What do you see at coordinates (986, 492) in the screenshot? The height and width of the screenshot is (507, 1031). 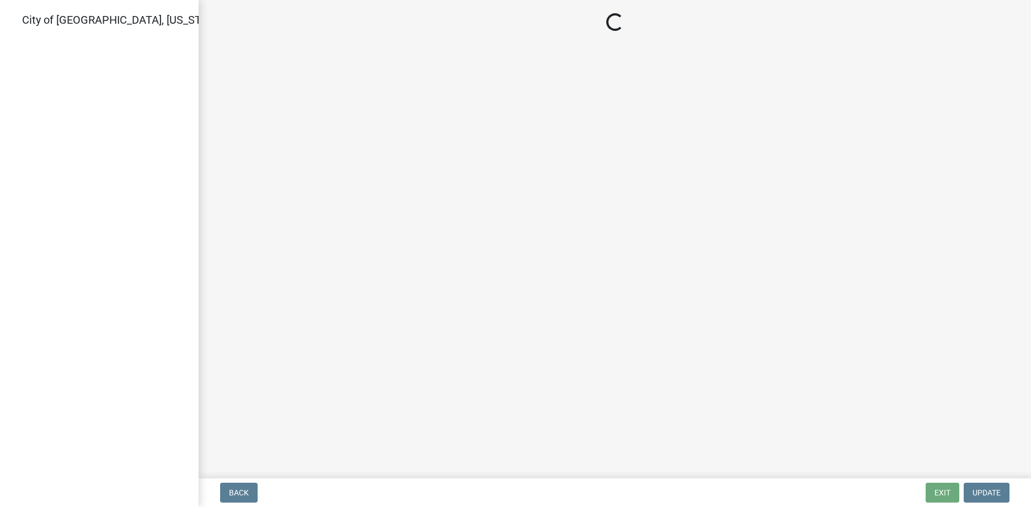 I see `span: Update` at bounding box center [986, 492].